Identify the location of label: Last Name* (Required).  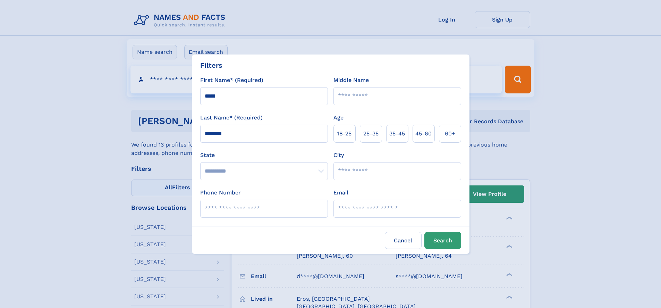
(231, 118).